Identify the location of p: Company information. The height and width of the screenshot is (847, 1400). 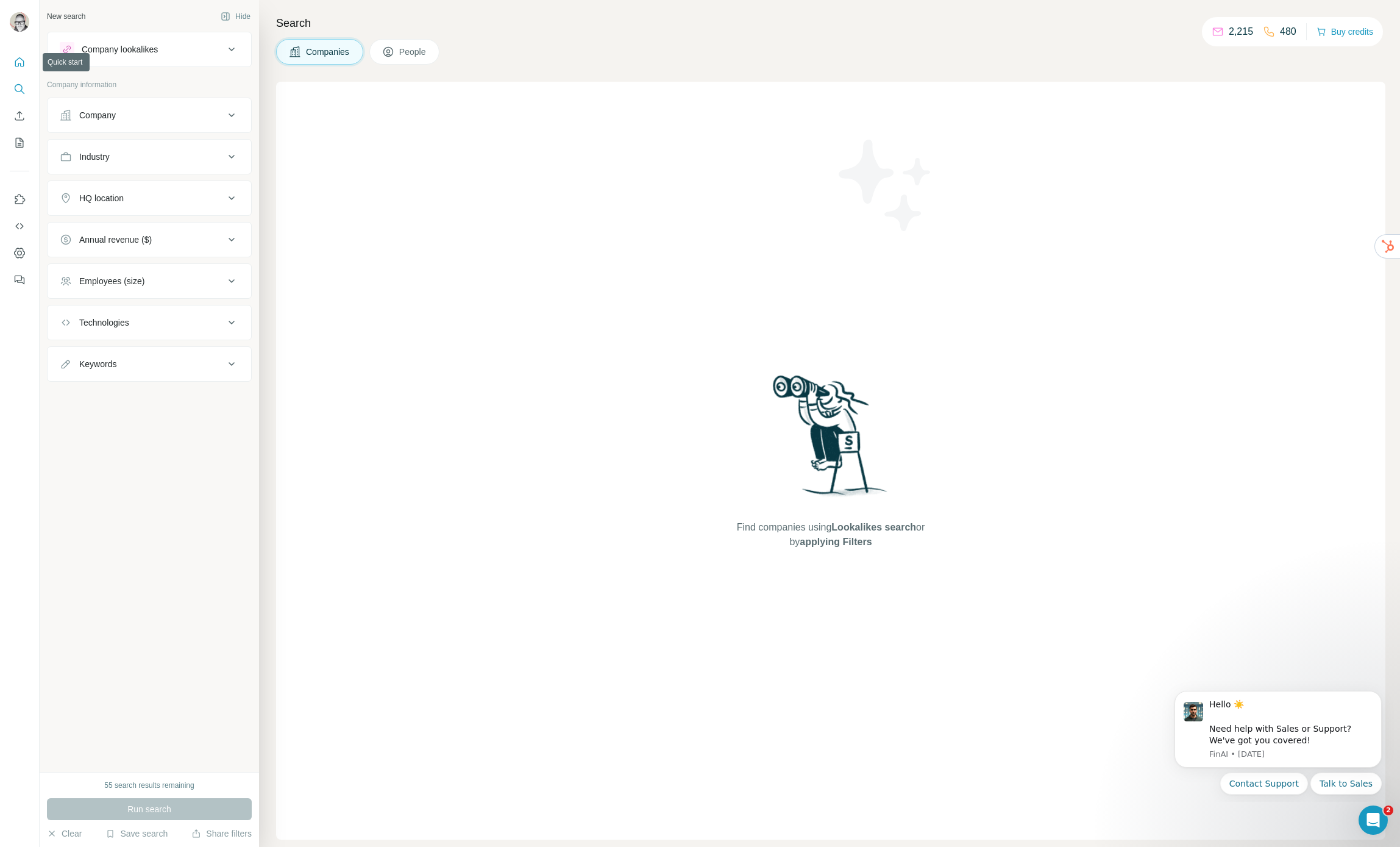
(149, 84).